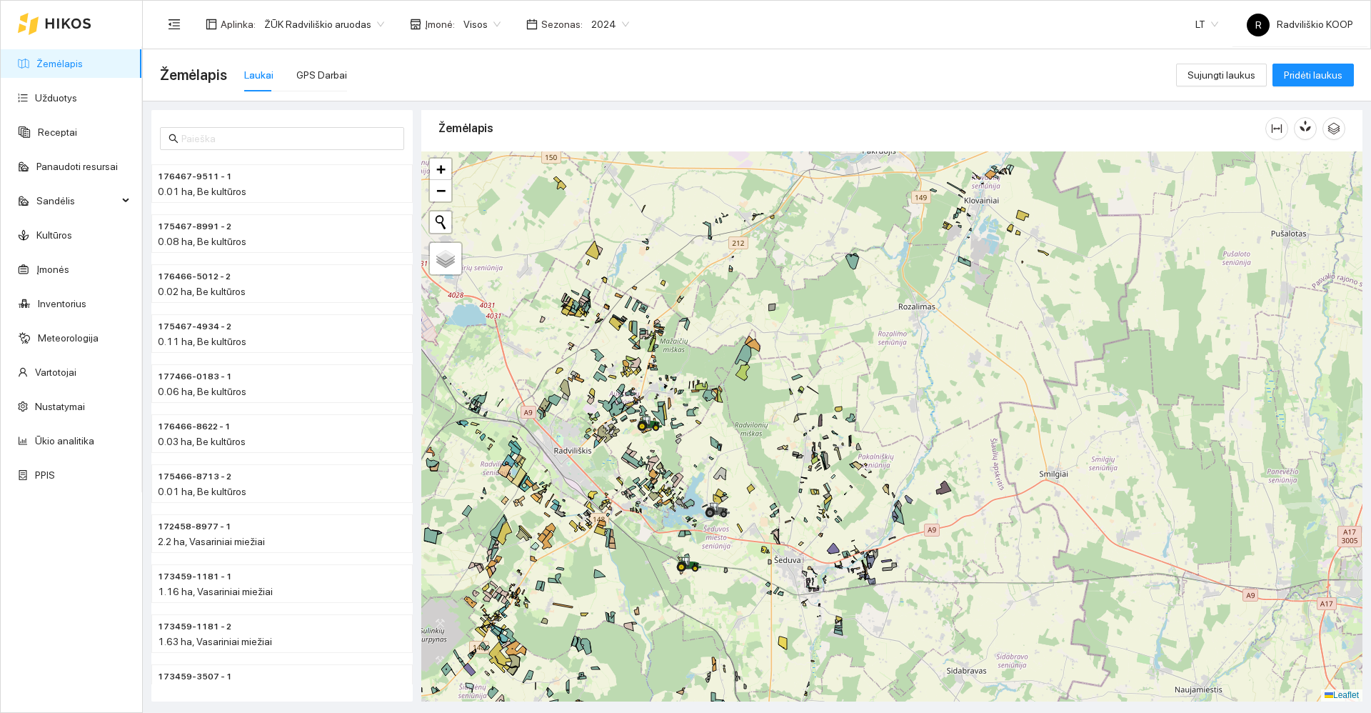  Describe the element at coordinates (62, 304) in the screenshot. I see `a: Inventorius` at that location.